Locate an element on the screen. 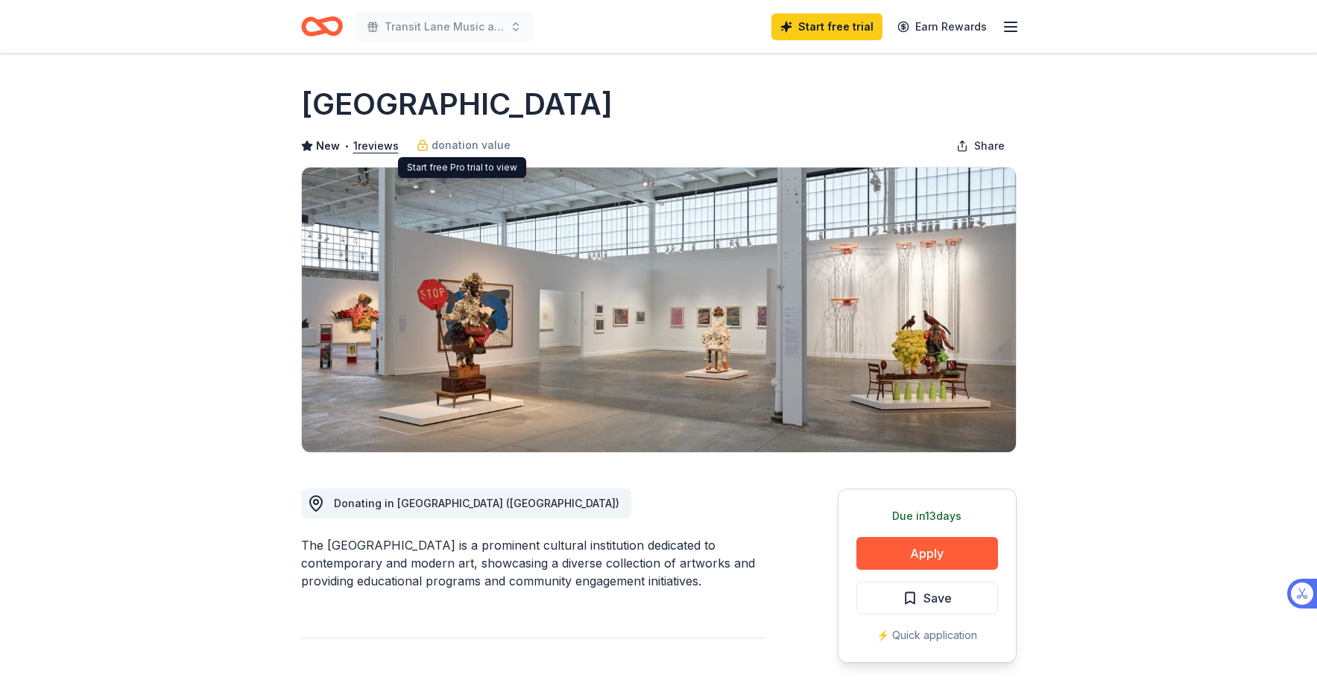 The height and width of the screenshot is (680, 1317). a: Start free trial is located at coordinates (826, 27).